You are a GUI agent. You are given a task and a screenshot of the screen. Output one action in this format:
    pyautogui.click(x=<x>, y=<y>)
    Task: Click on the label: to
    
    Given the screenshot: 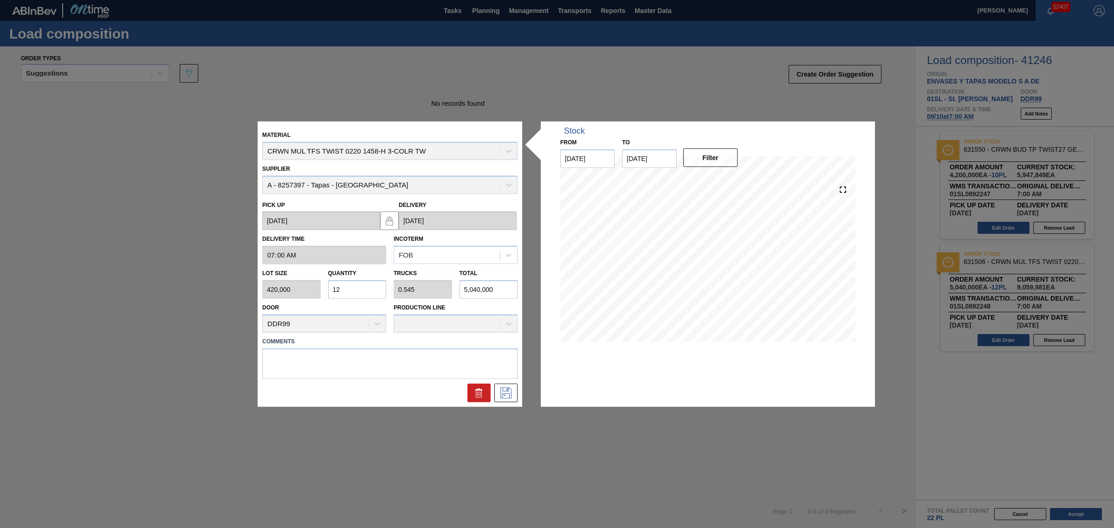 What is the action you would take?
    pyautogui.click(x=626, y=142)
    